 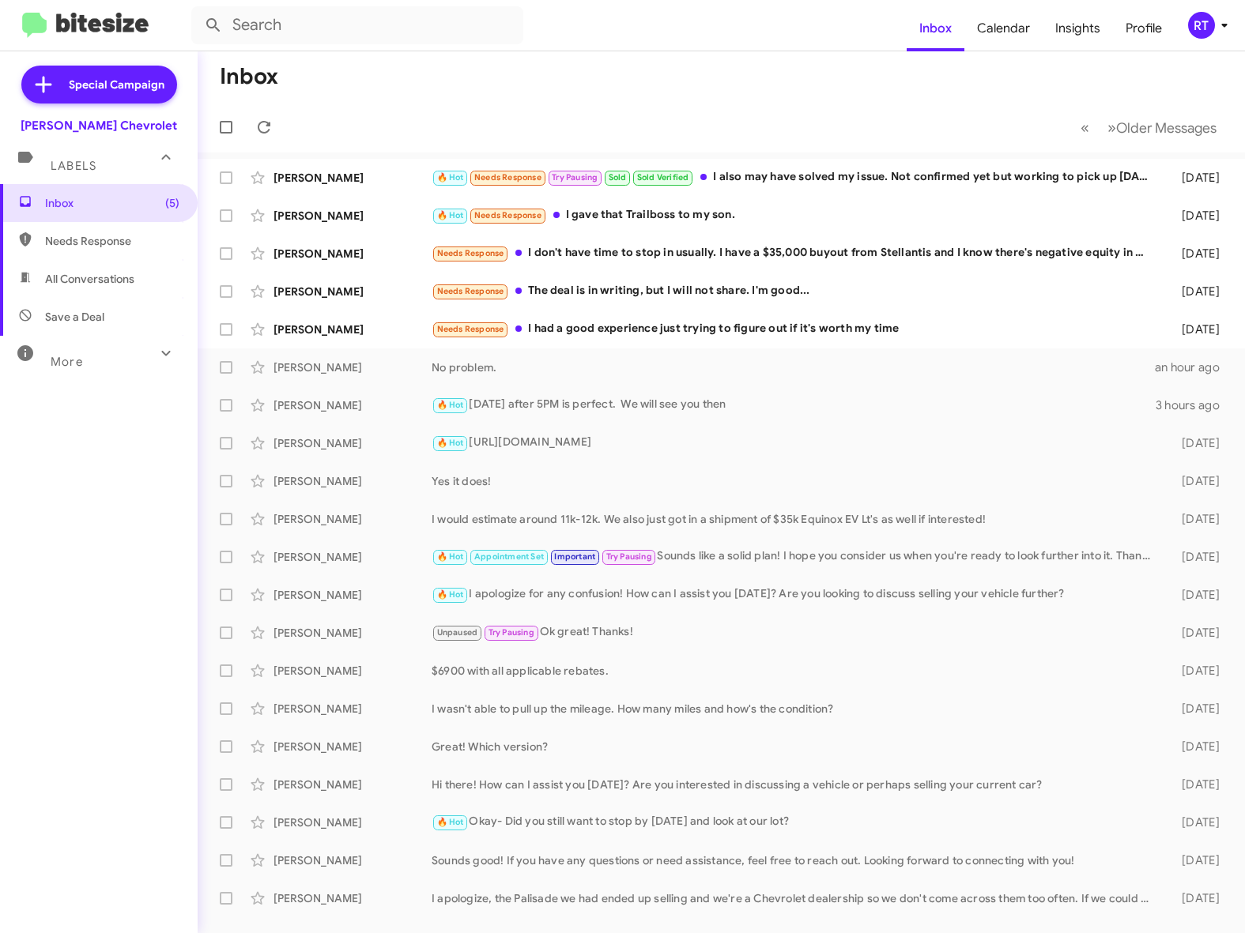 I want to click on nav: Page navigation example, so click(x=1148, y=127).